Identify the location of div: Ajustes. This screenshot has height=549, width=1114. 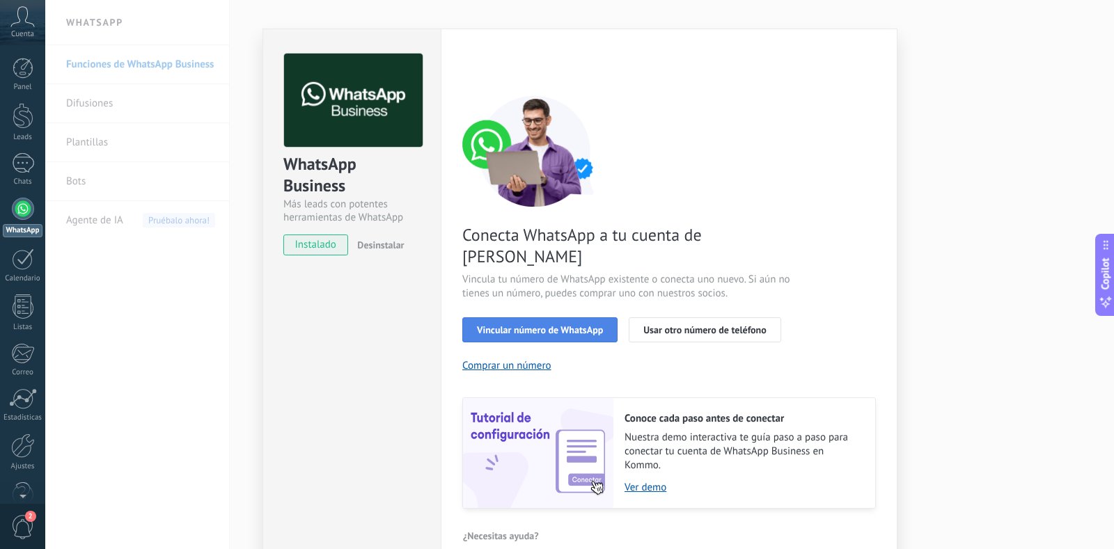
(23, 466).